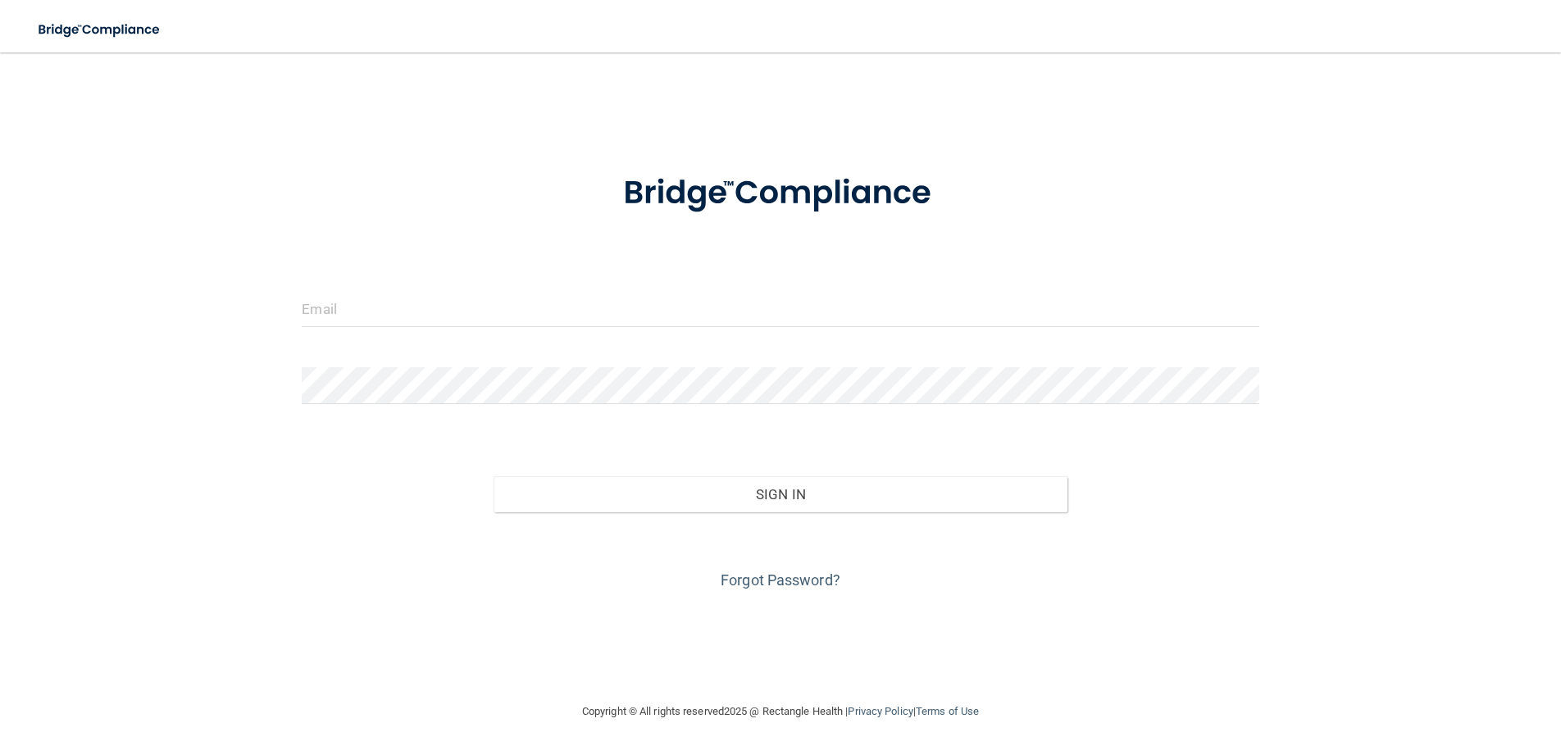 This screenshot has height=755, width=1561. What do you see at coordinates (880, 711) in the screenshot?
I see `a: Privacy Policy` at bounding box center [880, 711].